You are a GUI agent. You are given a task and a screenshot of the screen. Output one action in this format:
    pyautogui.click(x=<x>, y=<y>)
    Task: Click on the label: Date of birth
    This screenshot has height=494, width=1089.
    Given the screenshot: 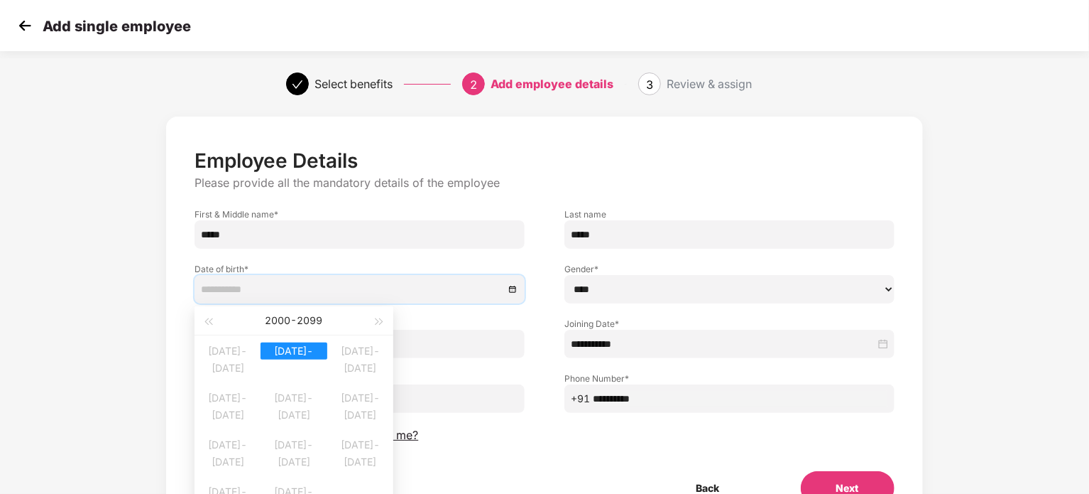 What is the action you would take?
    pyautogui.click(x=359, y=268)
    